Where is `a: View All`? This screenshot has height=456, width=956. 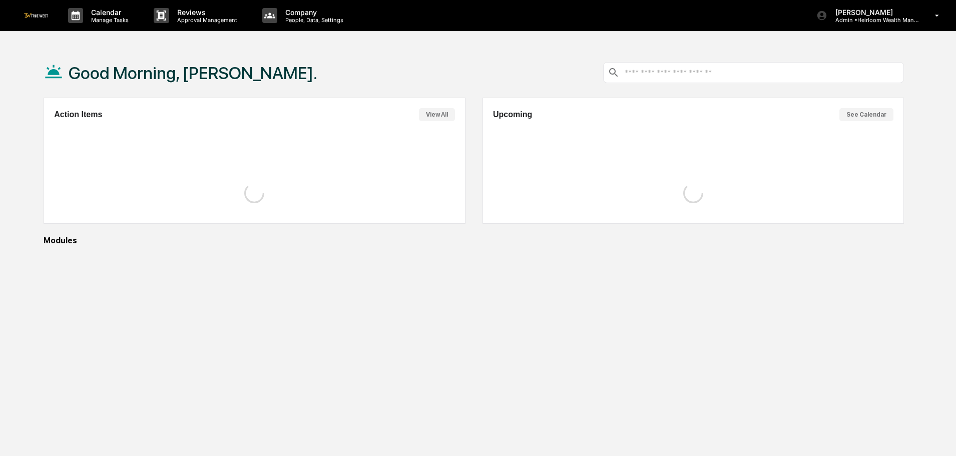 a: View All is located at coordinates (437, 115).